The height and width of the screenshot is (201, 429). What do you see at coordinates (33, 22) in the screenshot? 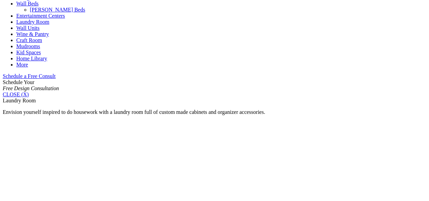
I see `a: Laundry Room` at bounding box center [33, 22].